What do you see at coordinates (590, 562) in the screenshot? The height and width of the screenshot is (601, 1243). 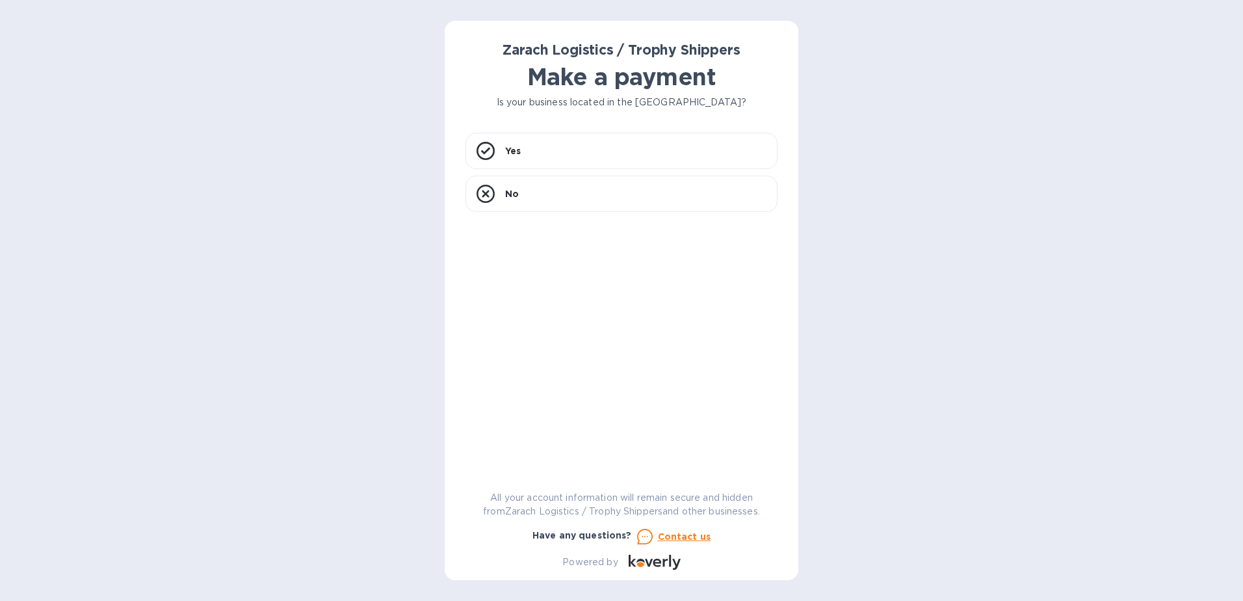 I see `p: Powered by` at bounding box center [590, 562].